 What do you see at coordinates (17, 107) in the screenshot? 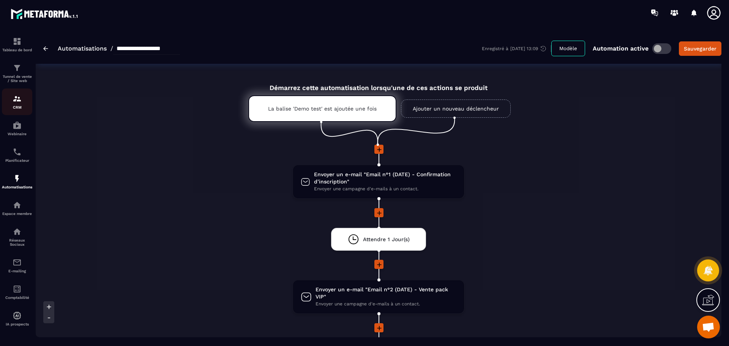
I see `p: CRM` at bounding box center [17, 107].